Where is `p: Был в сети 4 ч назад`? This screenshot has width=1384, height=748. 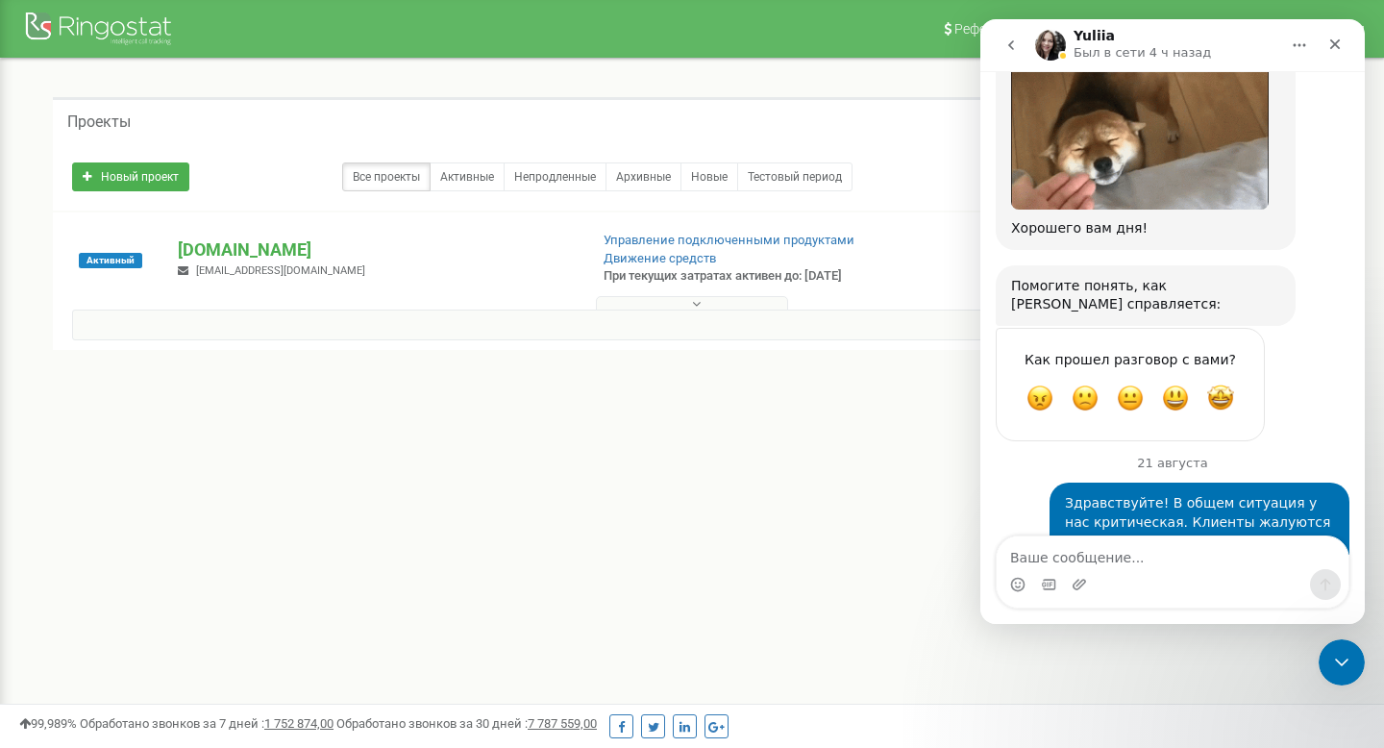 p: Был в сети 4 ч назад is located at coordinates (161, 34).